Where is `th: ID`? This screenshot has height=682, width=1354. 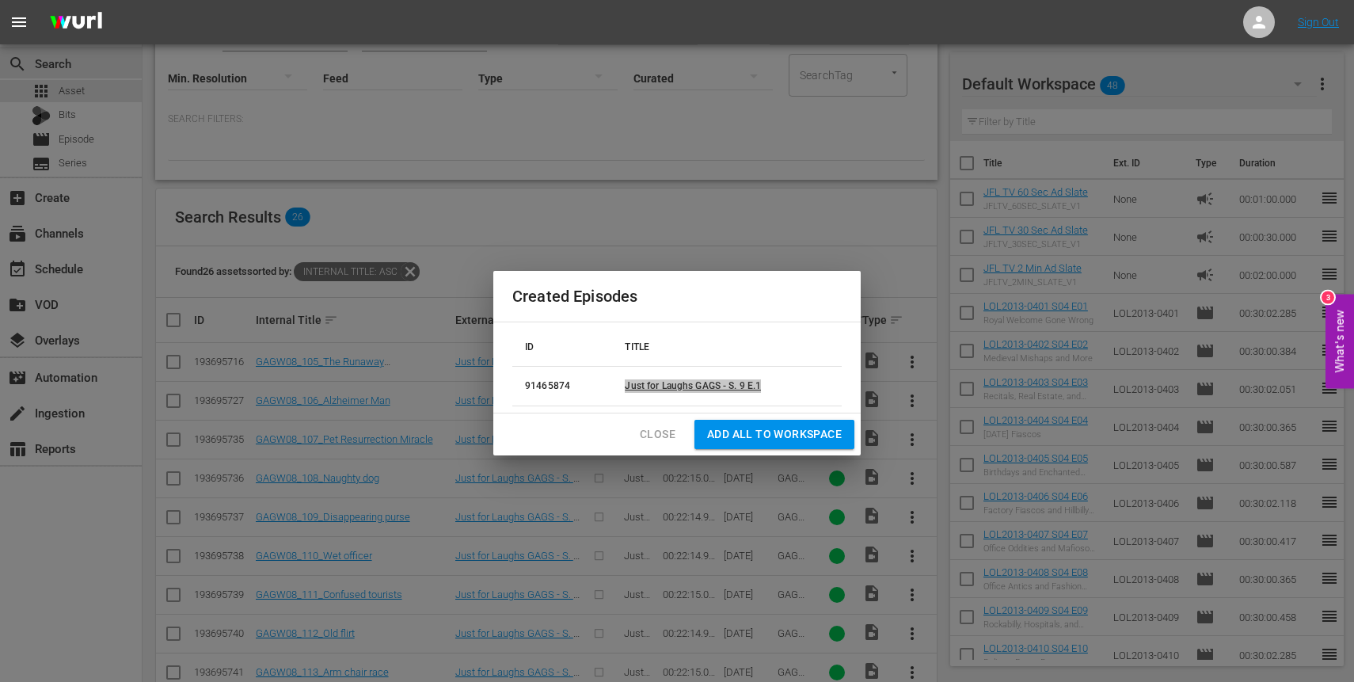 th: ID is located at coordinates (562, 348).